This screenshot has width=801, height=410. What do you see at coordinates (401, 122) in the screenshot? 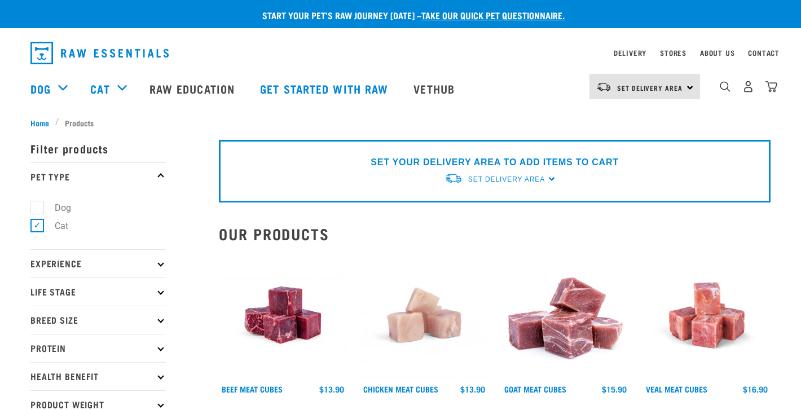
I see `nav: breadcrumbs` at bounding box center [401, 122].